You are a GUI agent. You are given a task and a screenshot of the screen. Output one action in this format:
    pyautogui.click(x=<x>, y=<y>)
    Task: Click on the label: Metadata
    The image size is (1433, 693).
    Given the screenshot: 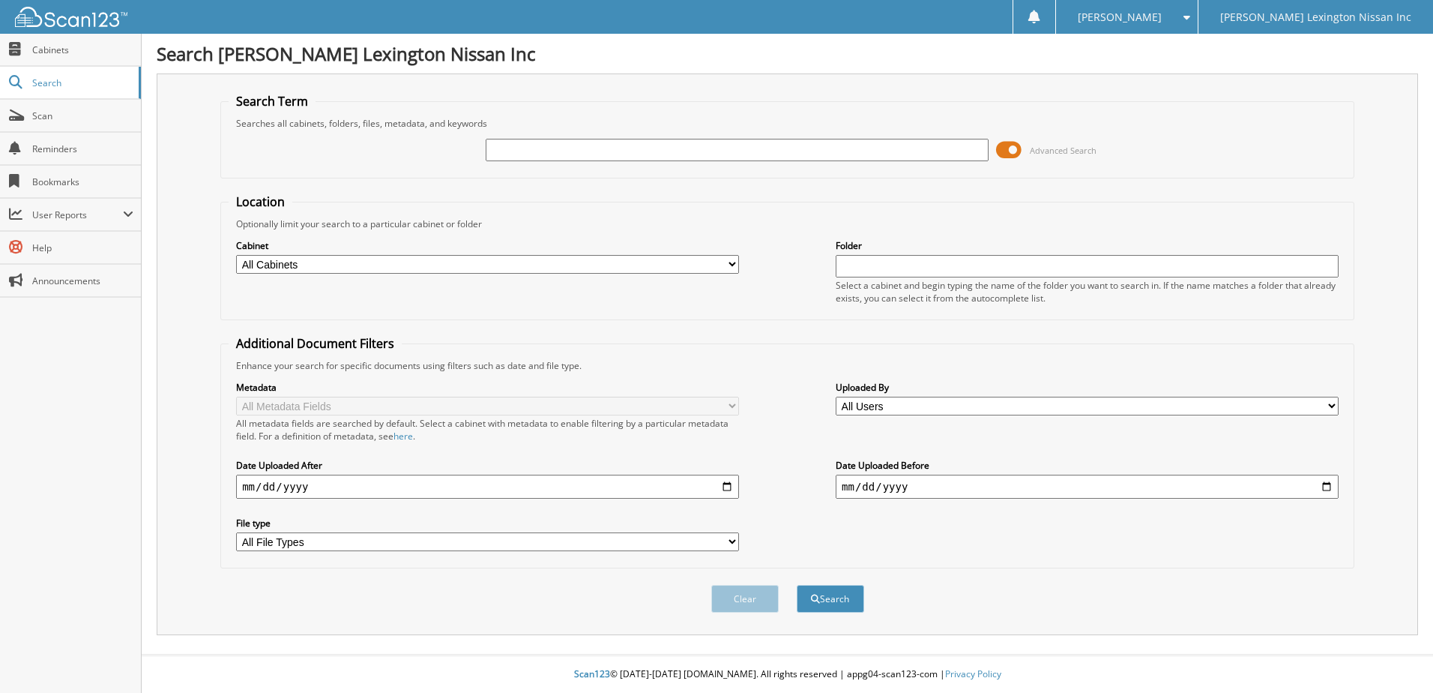 What is the action you would take?
    pyautogui.click(x=487, y=387)
    